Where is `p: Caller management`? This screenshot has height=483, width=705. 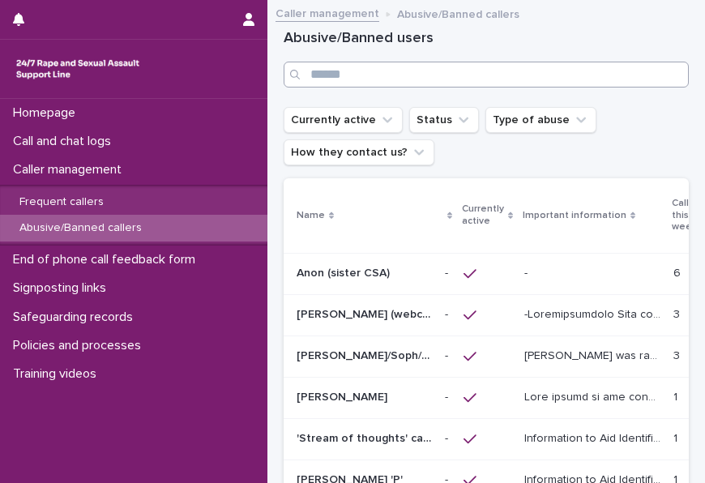
p: Caller management is located at coordinates (71, 169).